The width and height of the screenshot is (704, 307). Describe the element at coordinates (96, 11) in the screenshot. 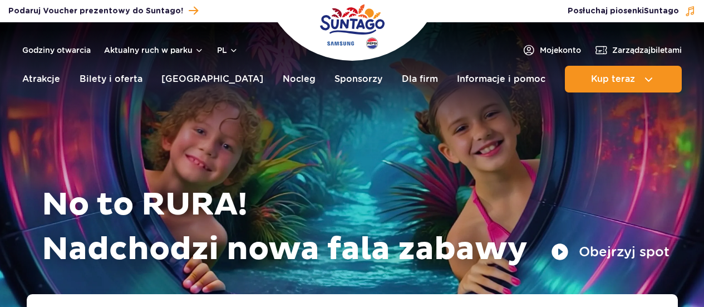

I see `span: Podaruj Voucher prezentowy do Suntago!` at that location.